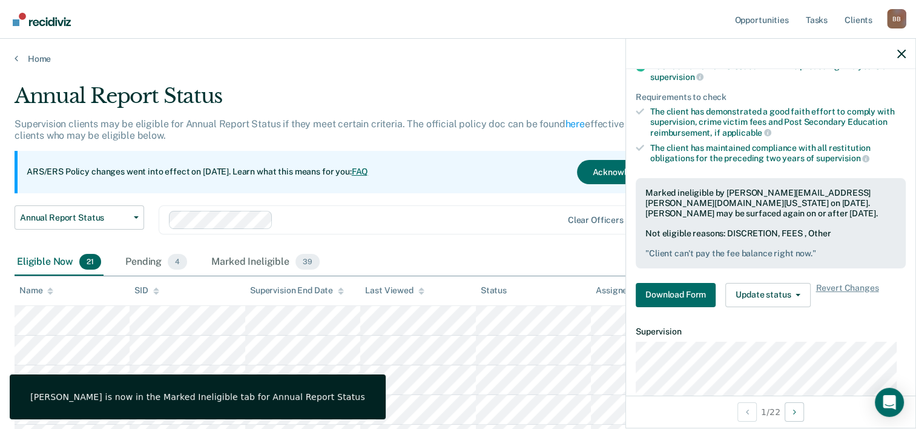  Describe the element at coordinates (74, 217) in the screenshot. I see `span: Annual Report Status` at that location.